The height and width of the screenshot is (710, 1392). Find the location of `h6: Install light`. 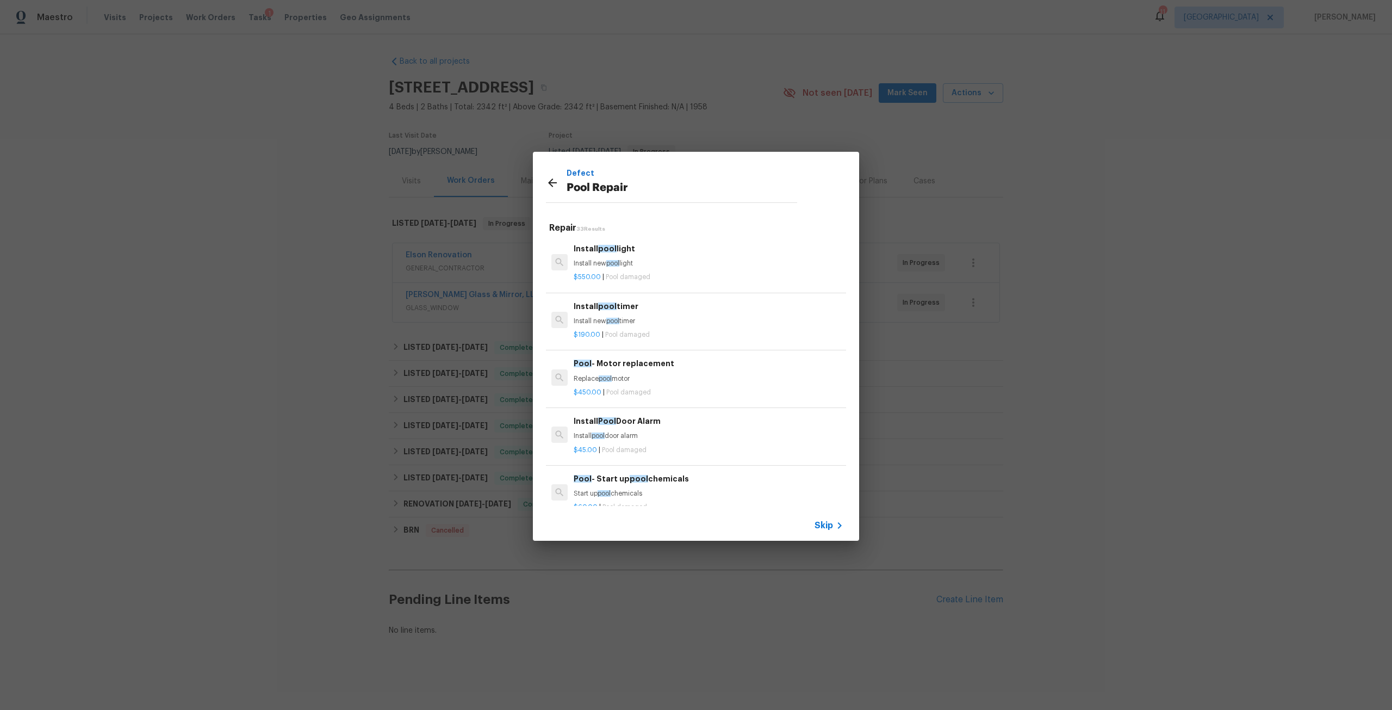

h6: Install light is located at coordinates (709, 249).